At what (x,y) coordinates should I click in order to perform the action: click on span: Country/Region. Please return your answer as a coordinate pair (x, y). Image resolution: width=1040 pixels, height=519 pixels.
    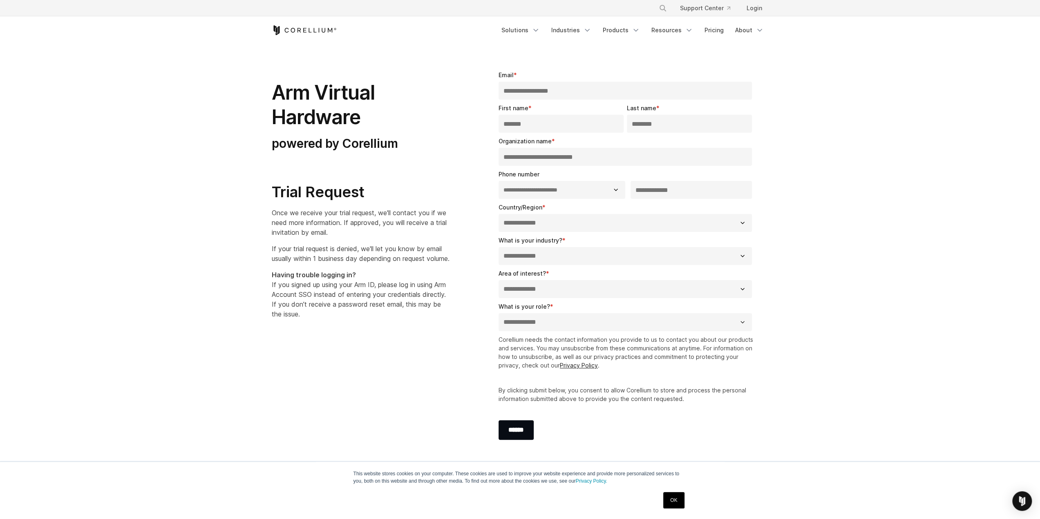
    Looking at the image, I should click on (520, 207).